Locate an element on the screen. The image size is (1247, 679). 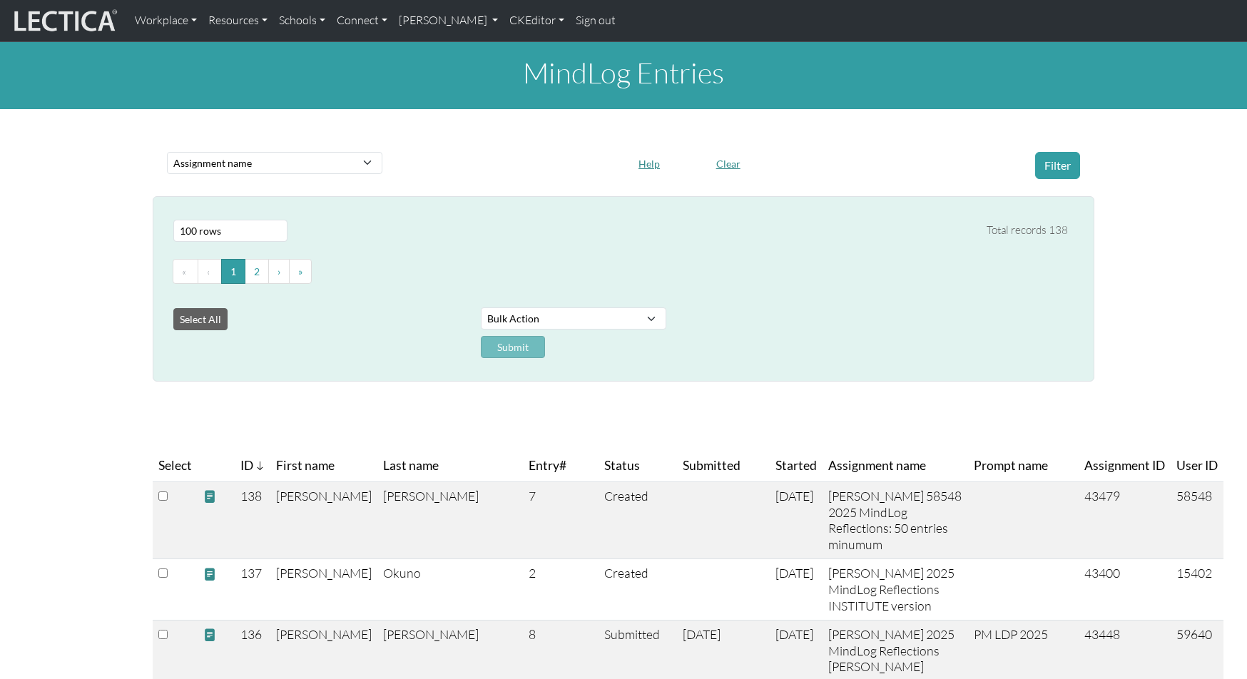
a: Sign out is located at coordinates (596, 21).